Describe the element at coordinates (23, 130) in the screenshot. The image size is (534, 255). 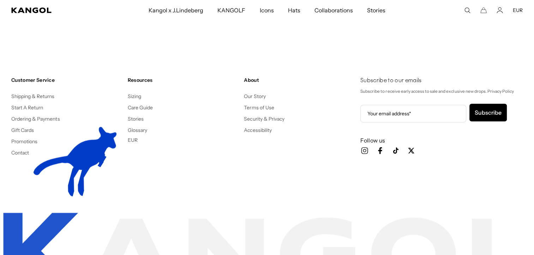
I see `a: Gift Cards` at that location.